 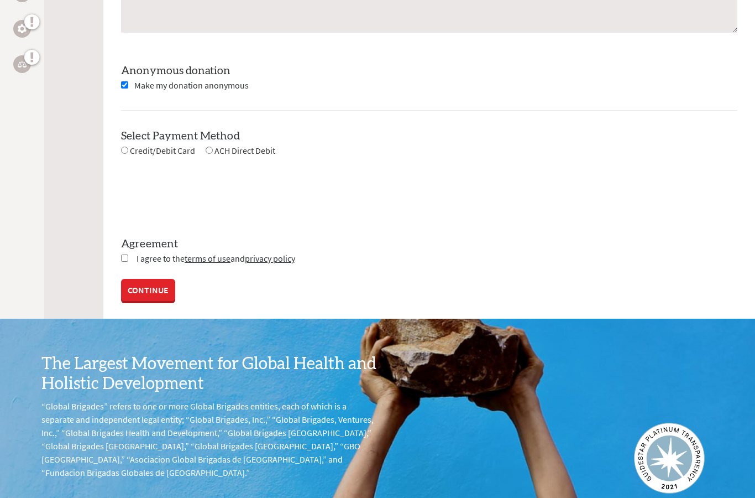 What do you see at coordinates (22, 29) in the screenshot?
I see `a: Engineering` at bounding box center [22, 29].